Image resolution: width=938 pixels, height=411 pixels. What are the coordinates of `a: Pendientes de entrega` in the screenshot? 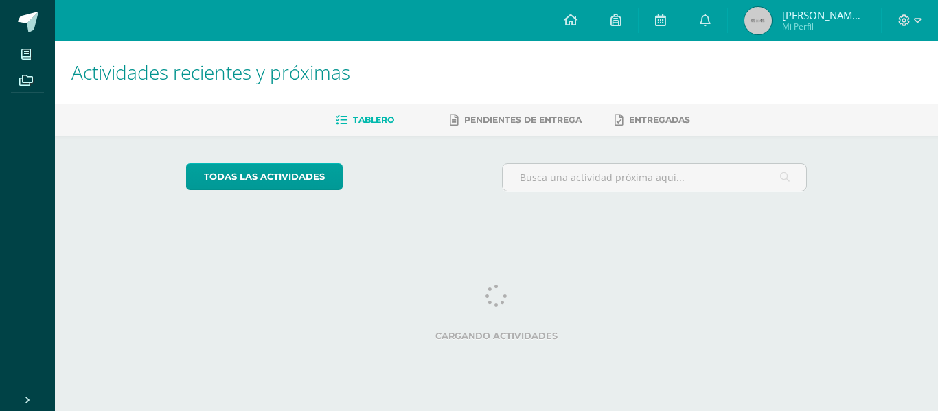 It's located at (516, 120).